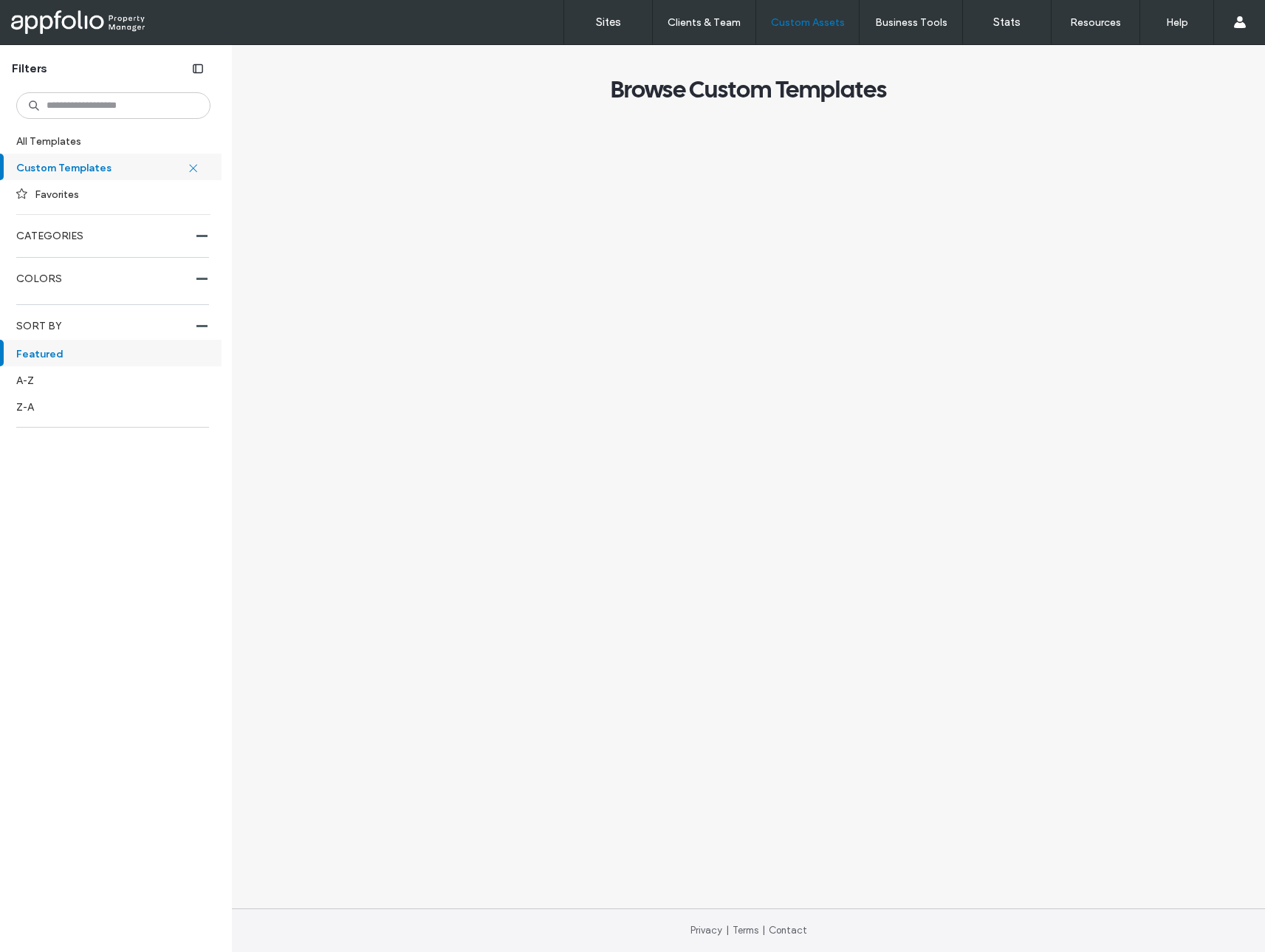  I want to click on a: Terms, so click(745, 929).